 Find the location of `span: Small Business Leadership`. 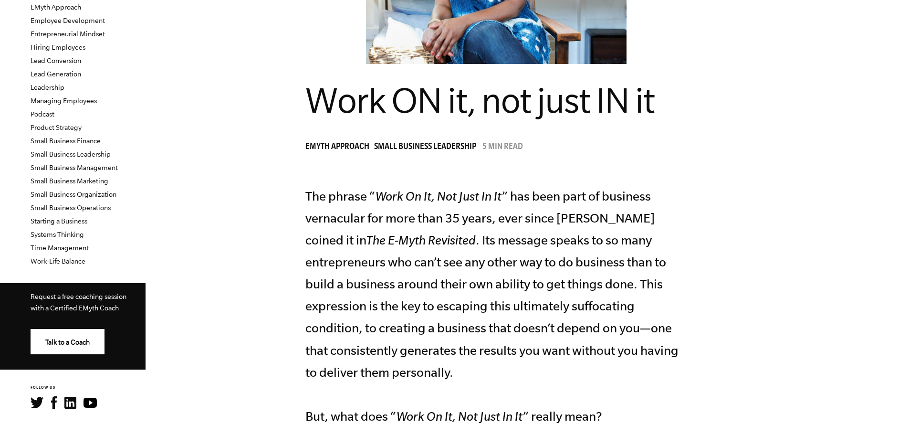

span: Small Business Leadership is located at coordinates (425, 147).